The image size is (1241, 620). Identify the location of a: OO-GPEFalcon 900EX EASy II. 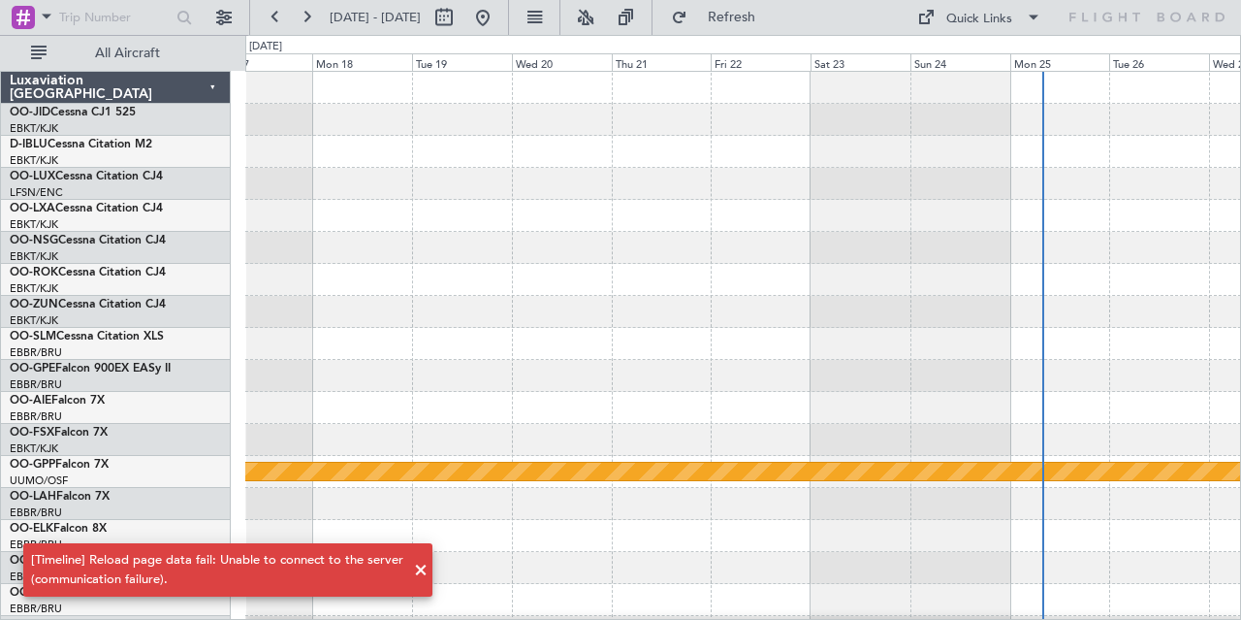
(90, 369).